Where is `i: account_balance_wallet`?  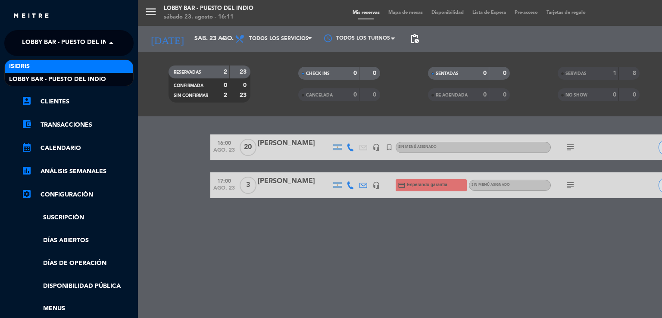
i: account_balance_wallet is located at coordinates (27, 124).